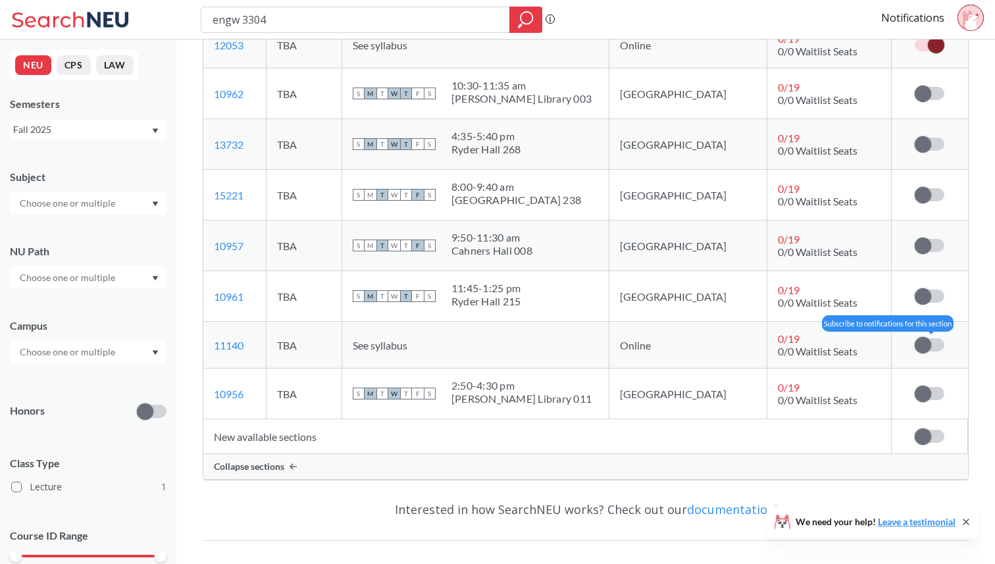 This screenshot has width=995, height=564. What do you see at coordinates (875, 522) in the screenshot?
I see `span: We need your help!` at bounding box center [875, 522].